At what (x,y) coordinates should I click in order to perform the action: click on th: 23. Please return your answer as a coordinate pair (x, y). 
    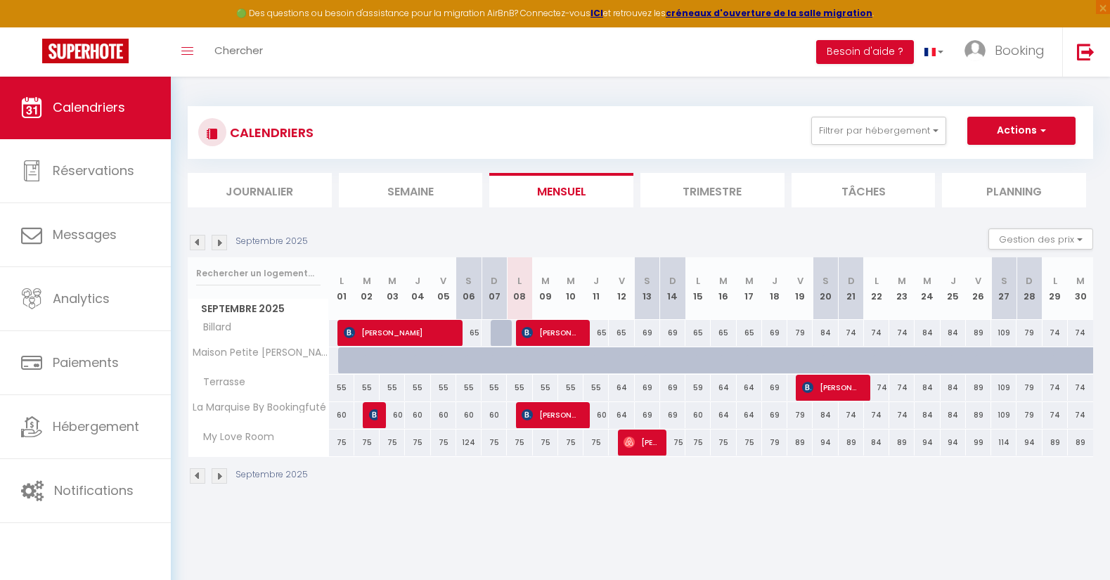
    Looking at the image, I should click on (902, 288).